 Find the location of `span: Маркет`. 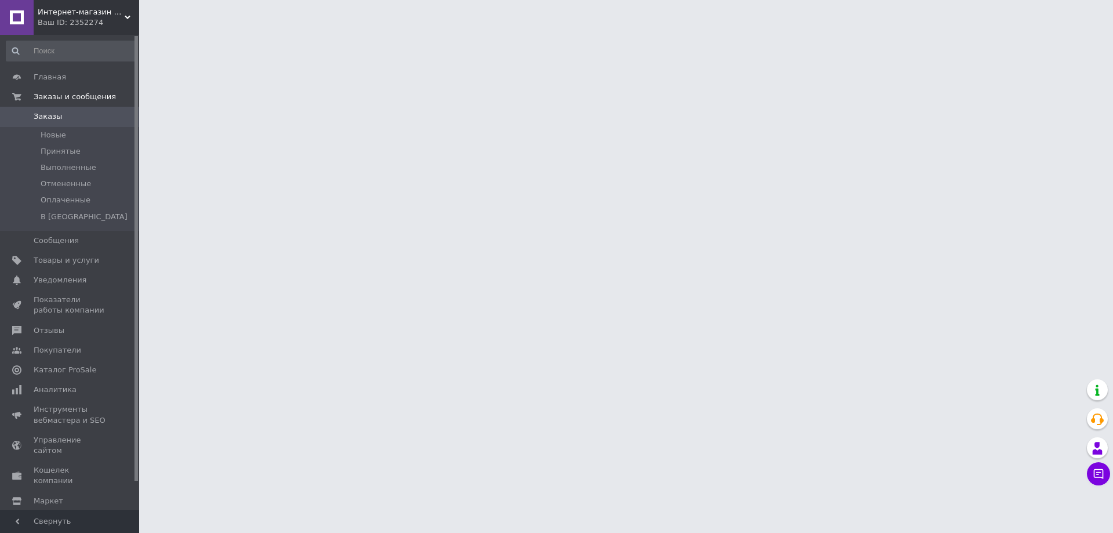

span: Маркет is located at coordinates (48, 501).